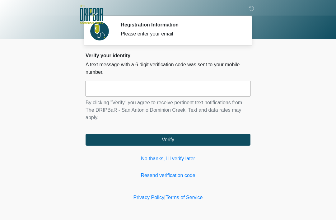  Describe the element at coordinates (181, 34) in the screenshot. I see `div: Please enter your email` at that location.